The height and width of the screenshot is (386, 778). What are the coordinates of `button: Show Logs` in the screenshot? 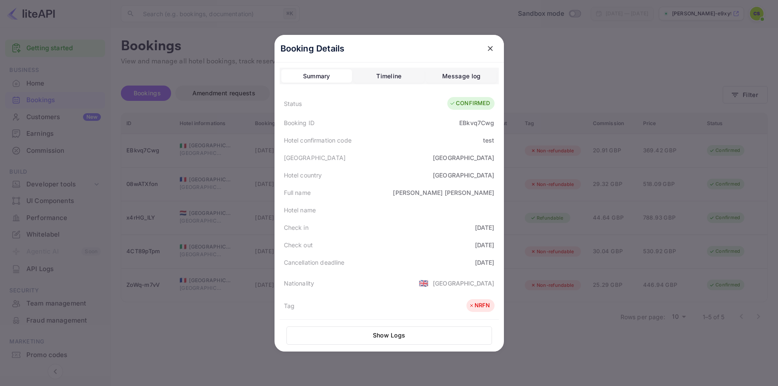 It's located at (389, 335).